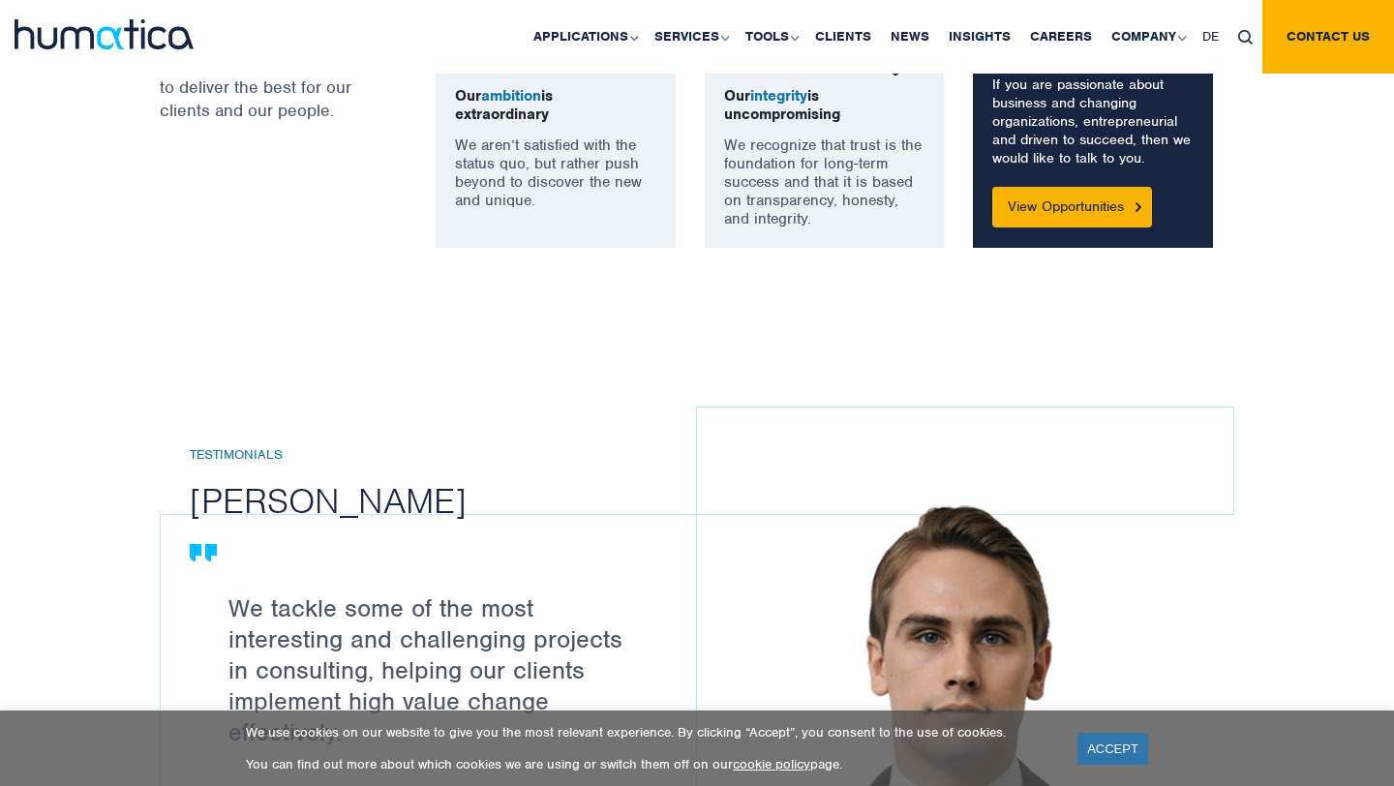  What do you see at coordinates (650, 732) in the screenshot?
I see `p: We use cookies on our website to give you the most relevant experience. By clicking “Accept”, you...` at bounding box center [650, 732].